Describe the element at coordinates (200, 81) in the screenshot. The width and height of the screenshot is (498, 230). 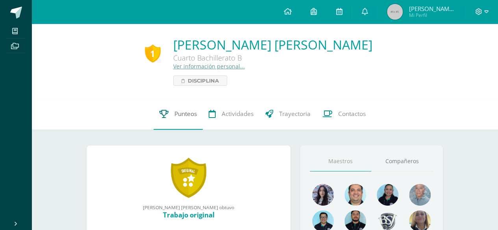
I see `a: Disciplina` at that location.